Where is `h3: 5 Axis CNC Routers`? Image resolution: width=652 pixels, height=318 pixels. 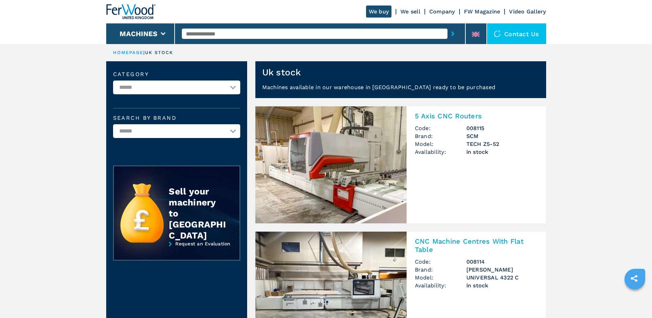
h3: 5 Axis CNC Routers is located at coordinates (476, 116).